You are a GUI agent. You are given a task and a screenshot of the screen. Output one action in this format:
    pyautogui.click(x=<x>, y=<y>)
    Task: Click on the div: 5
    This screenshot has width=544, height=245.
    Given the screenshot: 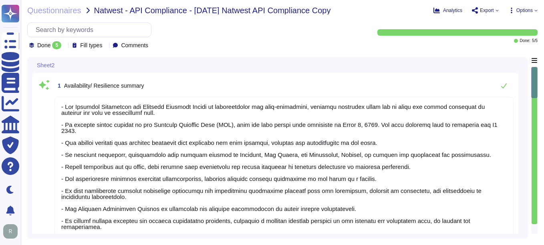 What is the action you would take?
    pyautogui.click(x=56, y=45)
    